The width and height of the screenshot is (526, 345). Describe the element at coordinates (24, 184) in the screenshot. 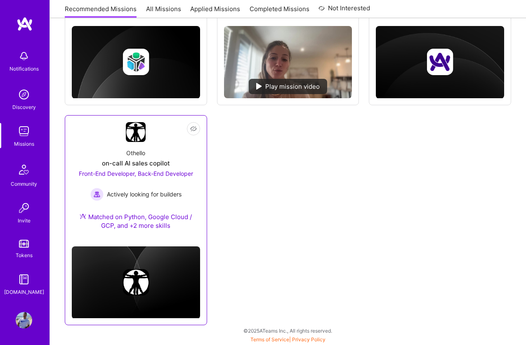

I see `div: Community` at that location.